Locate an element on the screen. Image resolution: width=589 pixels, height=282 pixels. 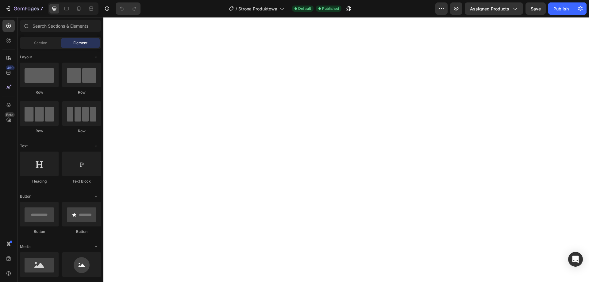
div: Heading is located at coordinates (39, 181).